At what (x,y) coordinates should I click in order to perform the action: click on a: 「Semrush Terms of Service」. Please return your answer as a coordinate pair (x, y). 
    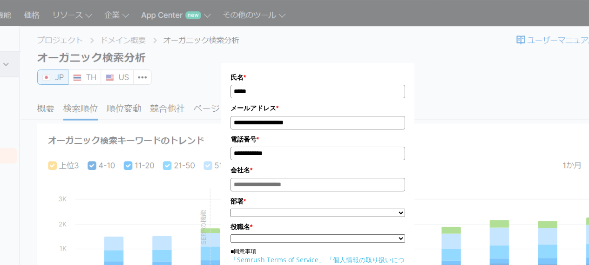
    Looking at the image, I should click on (278, 260).